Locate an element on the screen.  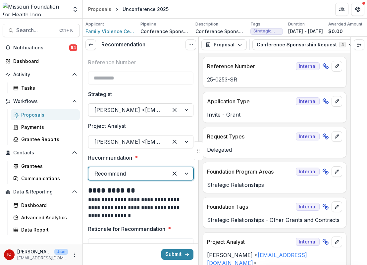
span: Workflows is located at coordinates (41, 101).